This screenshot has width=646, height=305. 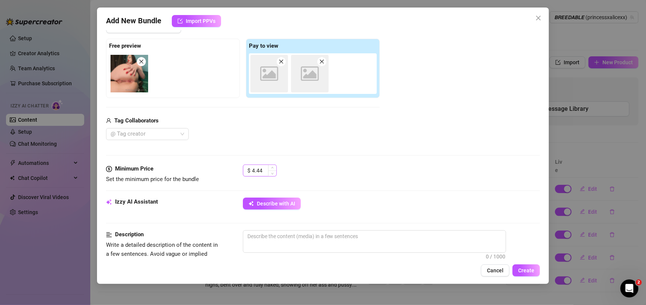 I want to click on button: Describe with AI, so click(x=272, y=204).